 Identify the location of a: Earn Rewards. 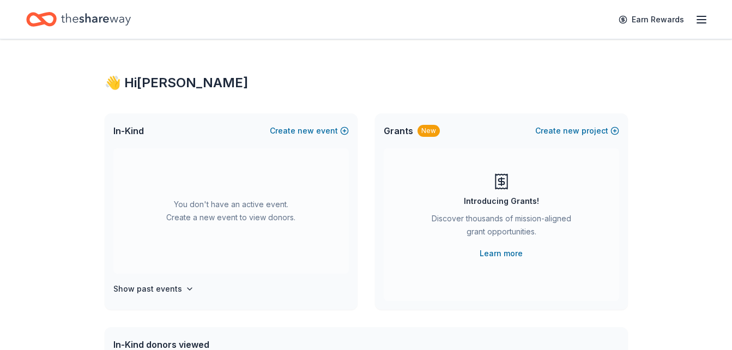
(651, 20).